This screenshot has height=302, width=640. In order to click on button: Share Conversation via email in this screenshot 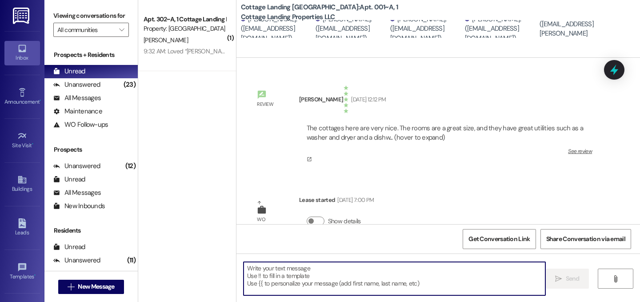, I will do `click(586, 239)`.